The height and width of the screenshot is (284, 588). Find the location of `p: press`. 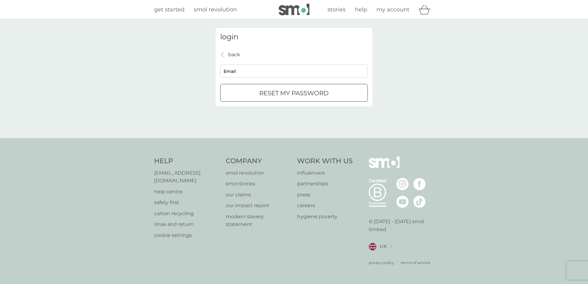

p: press is located at coordinates (325, 195).